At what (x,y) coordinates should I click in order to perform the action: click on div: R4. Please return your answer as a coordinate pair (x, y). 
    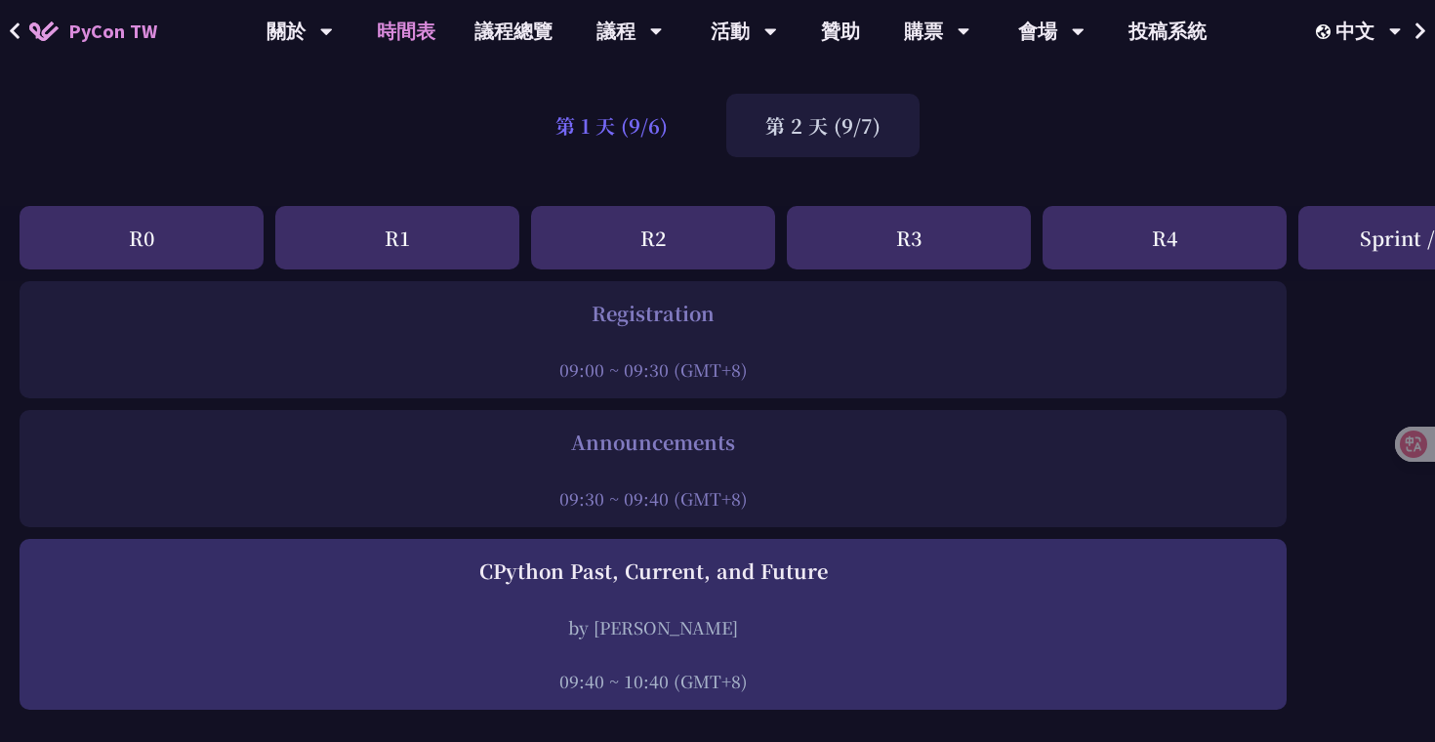
    Looking at the image, I should click on (1165, 237).